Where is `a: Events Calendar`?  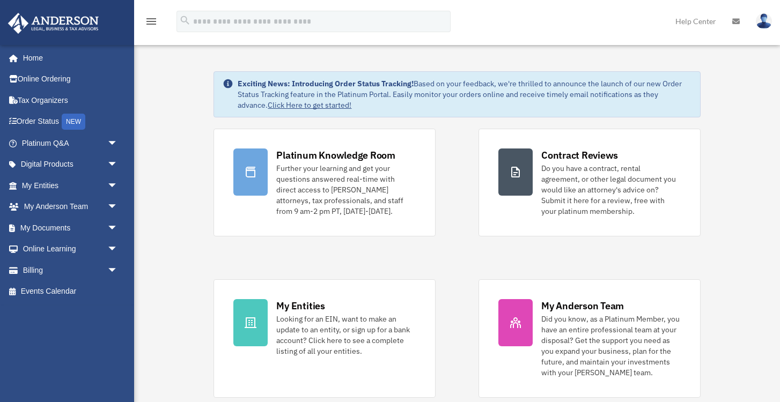
a: Events Calendar is located at coordinates (71, 292).